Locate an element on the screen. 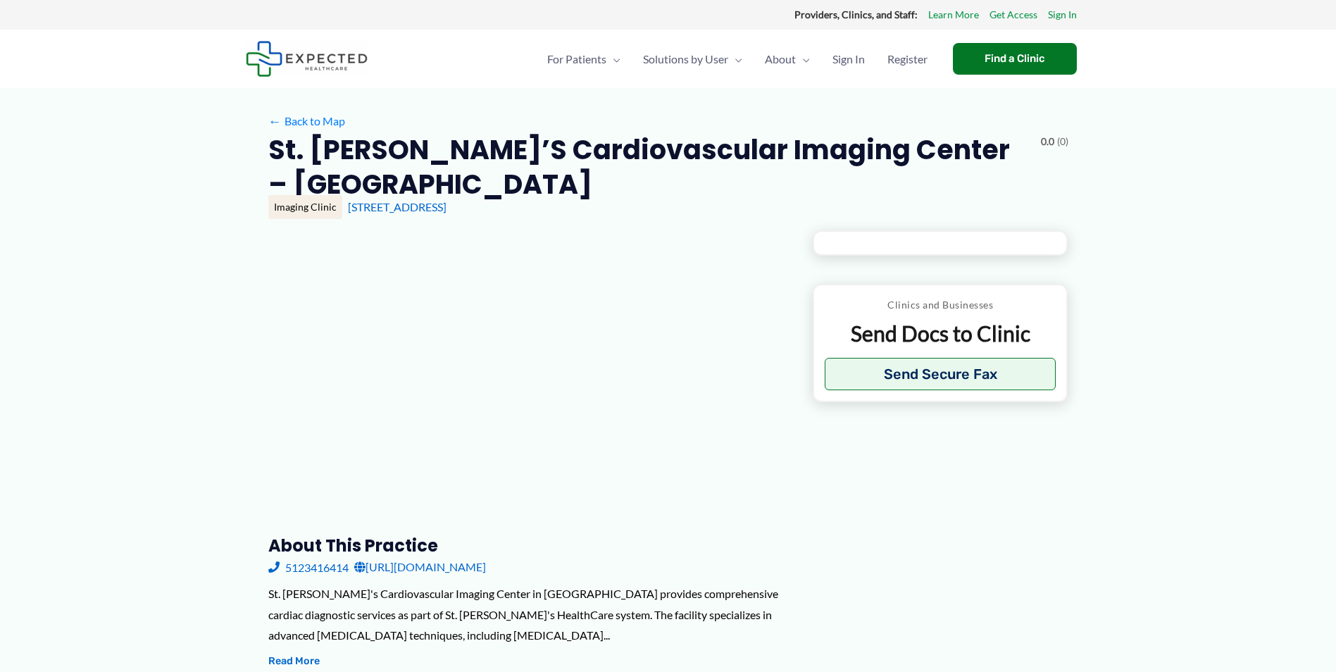 This screenshot has height=672, width=1336. a: 5123416414 is located at coordinates (309, 567).